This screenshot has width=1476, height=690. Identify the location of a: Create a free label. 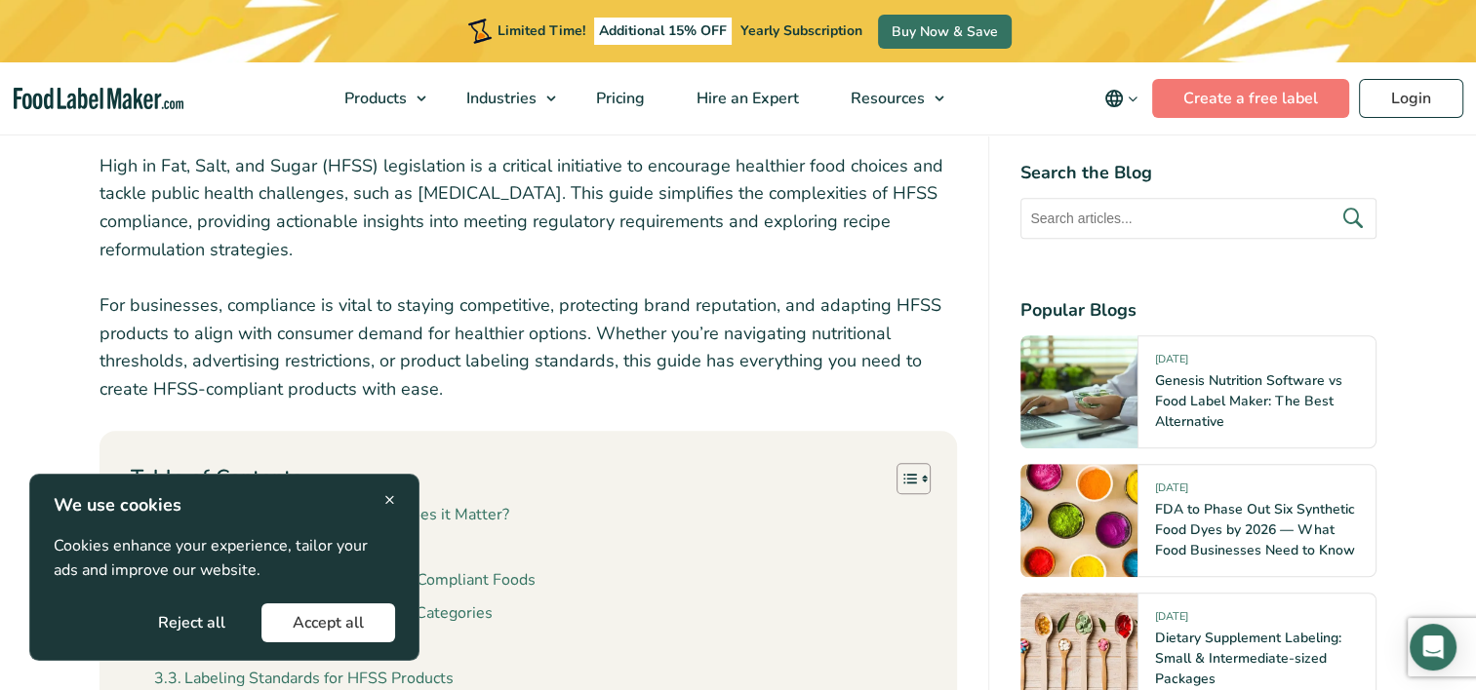
(1250, 99).